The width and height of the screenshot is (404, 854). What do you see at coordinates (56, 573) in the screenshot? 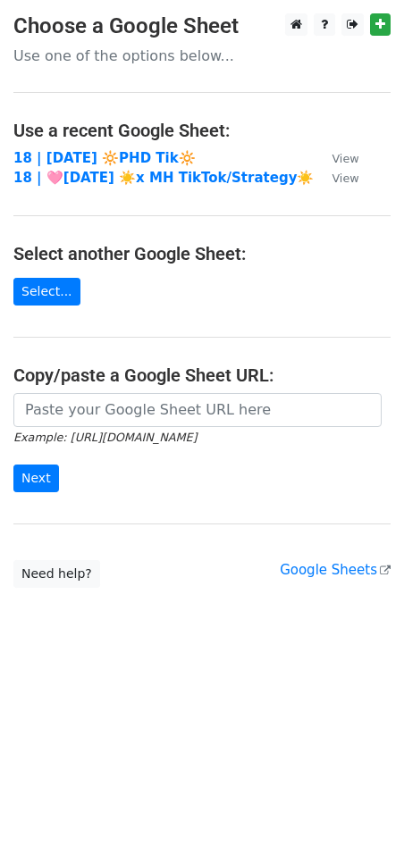
I see `a: Need help?` at bounding box center [56, 573].